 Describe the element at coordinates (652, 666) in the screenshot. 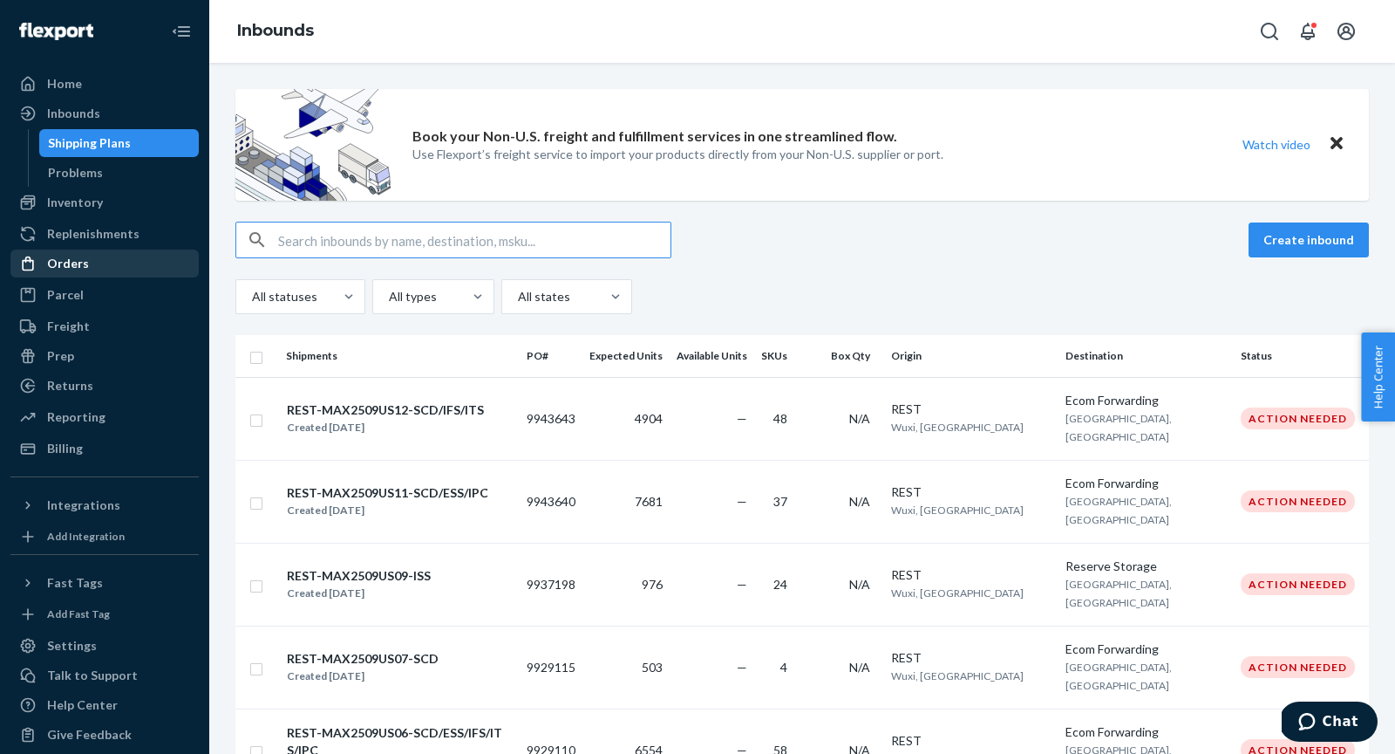

I see `span: 503` at that location.